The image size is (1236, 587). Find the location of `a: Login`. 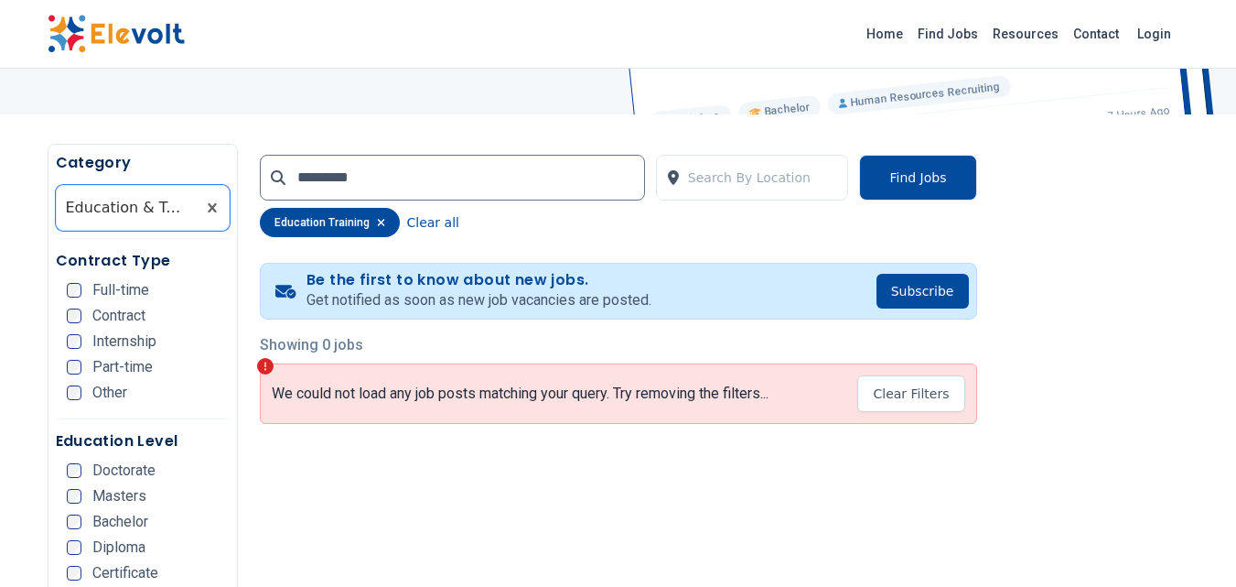

a: Login is located at coordinates (1154, 34).